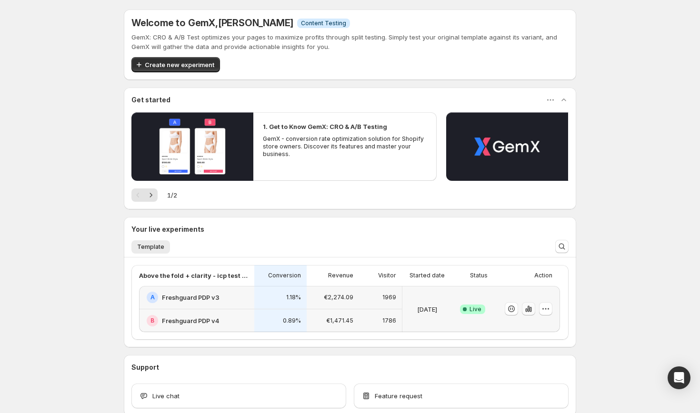 The height and width of the screenshot is (413, 700). Describe the element at coordinates (389, 297) in the screenshot. I see `p: 1969` at that location.